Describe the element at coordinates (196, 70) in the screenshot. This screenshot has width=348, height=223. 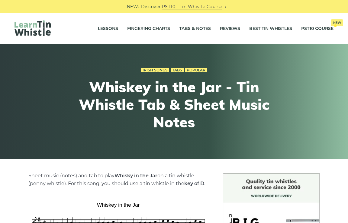
I see `a: Popular` at that location.